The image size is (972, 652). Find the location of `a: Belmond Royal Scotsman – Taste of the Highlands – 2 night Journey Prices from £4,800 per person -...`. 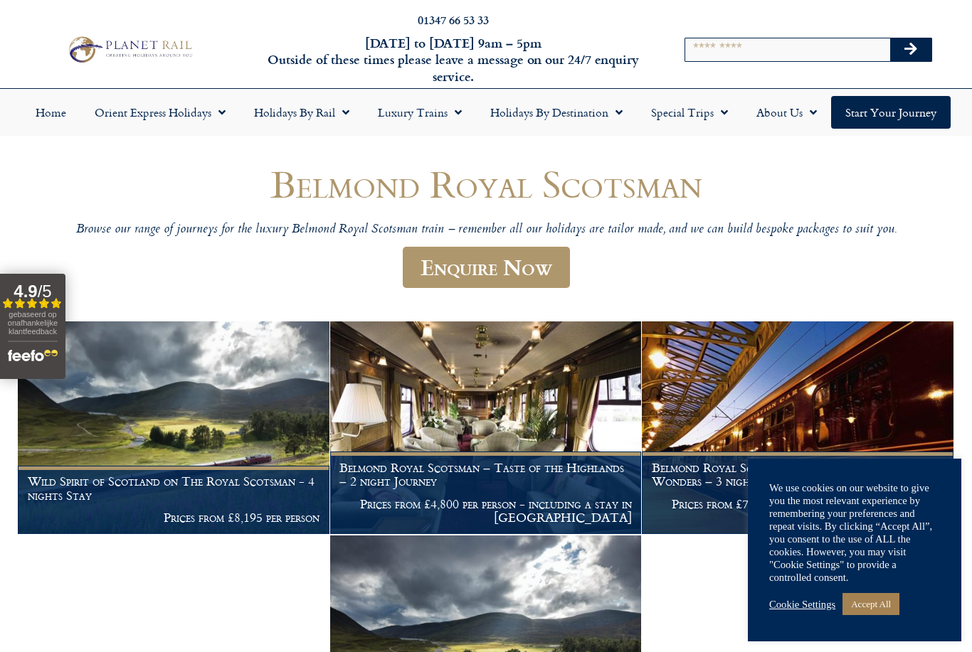

a: Belmond Royal Scotsman – Taste of the Highlands – 2 night Journey Prices from £4,800 per person -... is located at coordinates (486, 428).